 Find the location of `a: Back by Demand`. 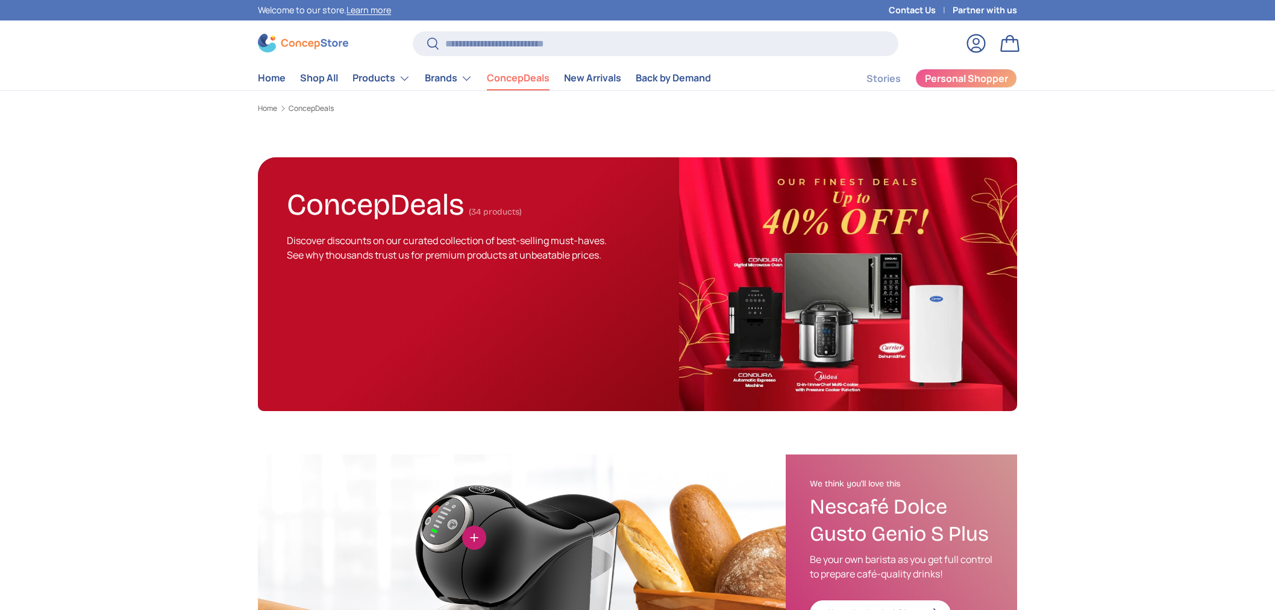

a: Back by Demand is located at coordinates (673, 78).